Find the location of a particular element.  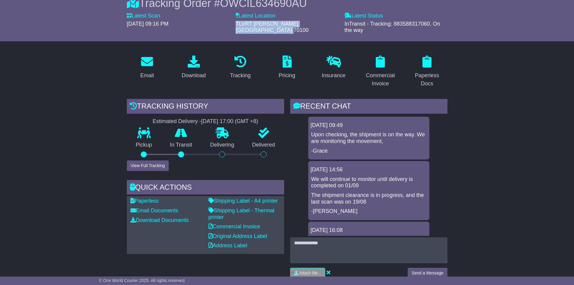

div: Estimated Delivery - is located at coordinates (206, 121).